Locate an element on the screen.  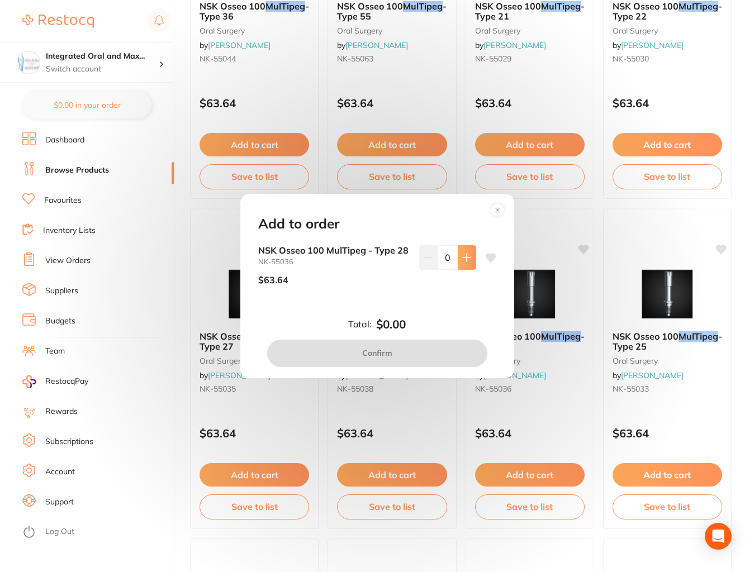
div: Open Intercom Messenger is located at coordinates (718, 536).